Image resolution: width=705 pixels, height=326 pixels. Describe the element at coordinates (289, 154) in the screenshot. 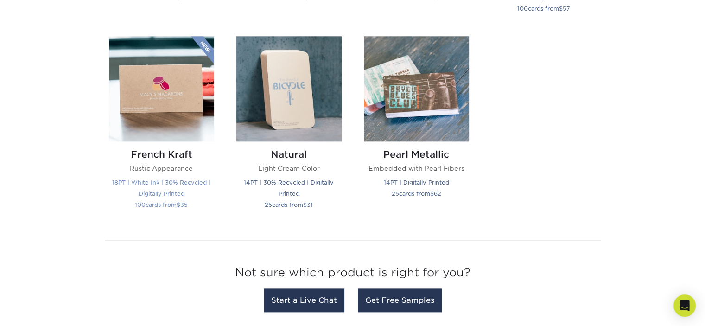

I see `h2: Natural` at that location.